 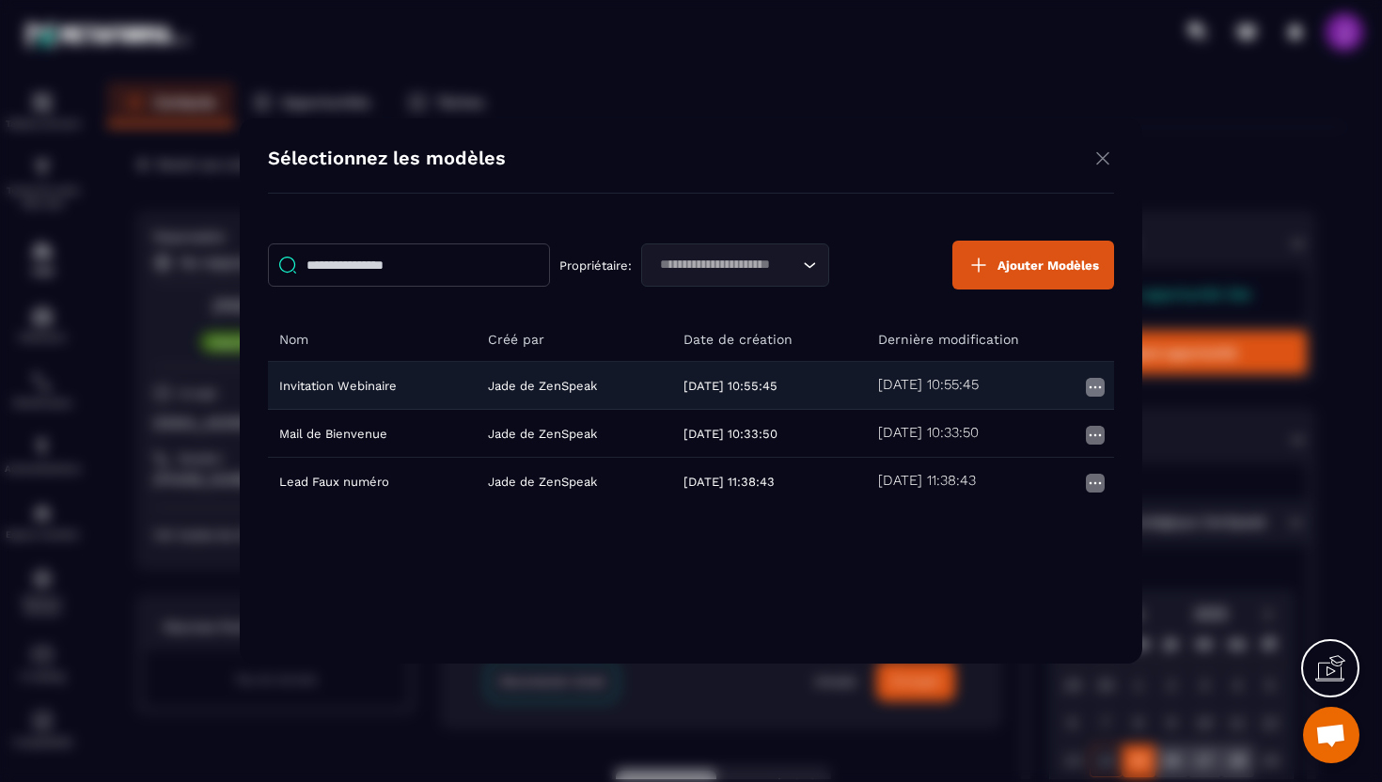 I want to click on th: Dernière modification, so click(x=990, y=339).